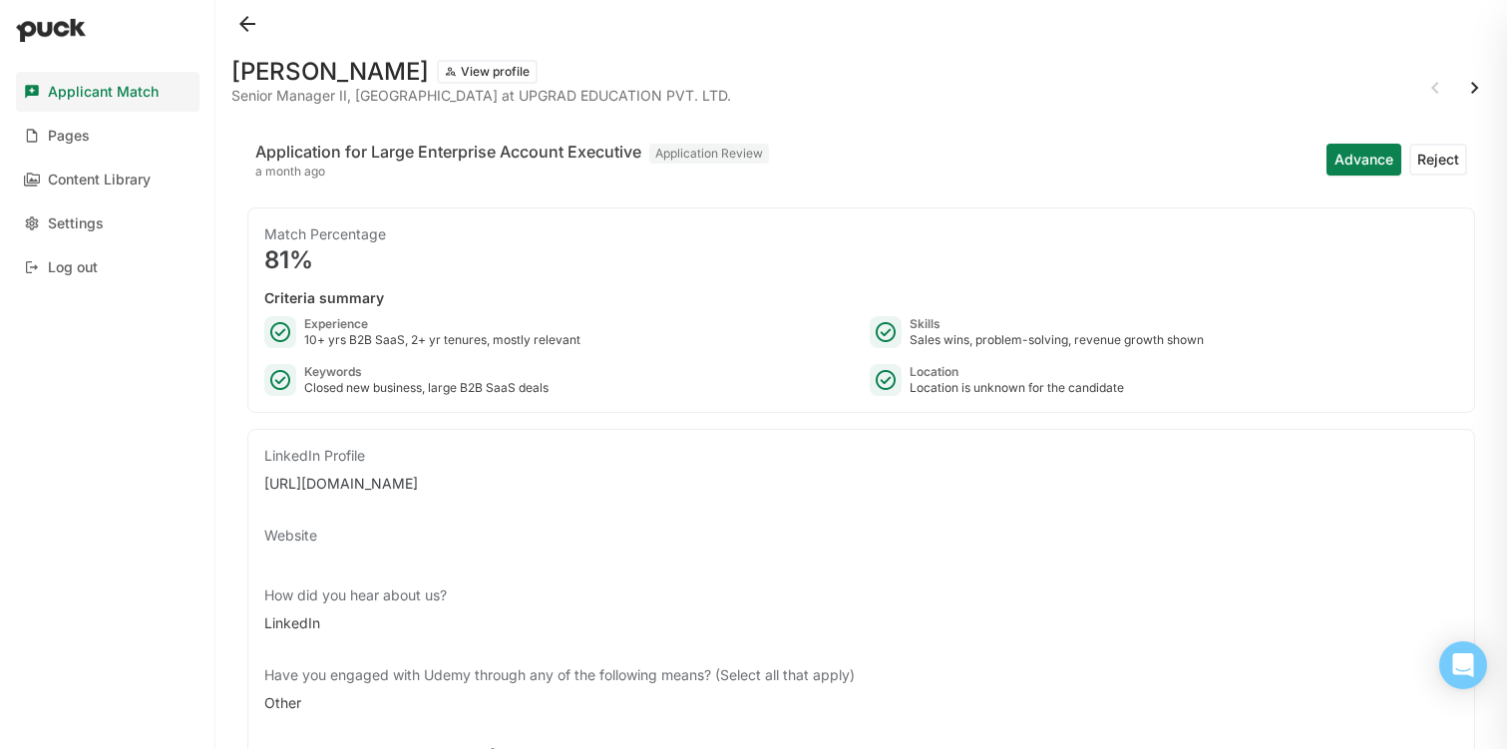 The width and height of the screenshot is (1507, 749). I want to click on div: Website, so click(861, 535).